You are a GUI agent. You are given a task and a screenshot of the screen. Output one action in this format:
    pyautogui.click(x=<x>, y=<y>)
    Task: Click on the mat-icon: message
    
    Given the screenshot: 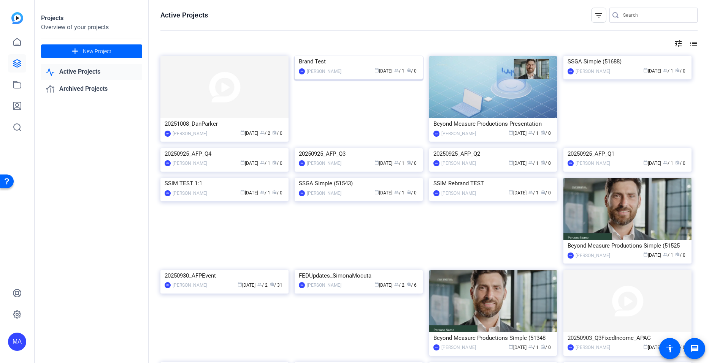 What is the action you would take?
    pyautogui.click(x=694, y=349)
    